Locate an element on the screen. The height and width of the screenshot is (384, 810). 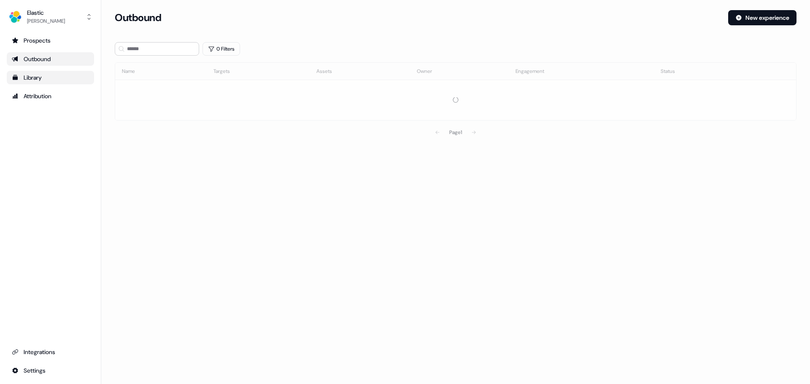
a: Go to prospects is located at coordinates (50, 40).